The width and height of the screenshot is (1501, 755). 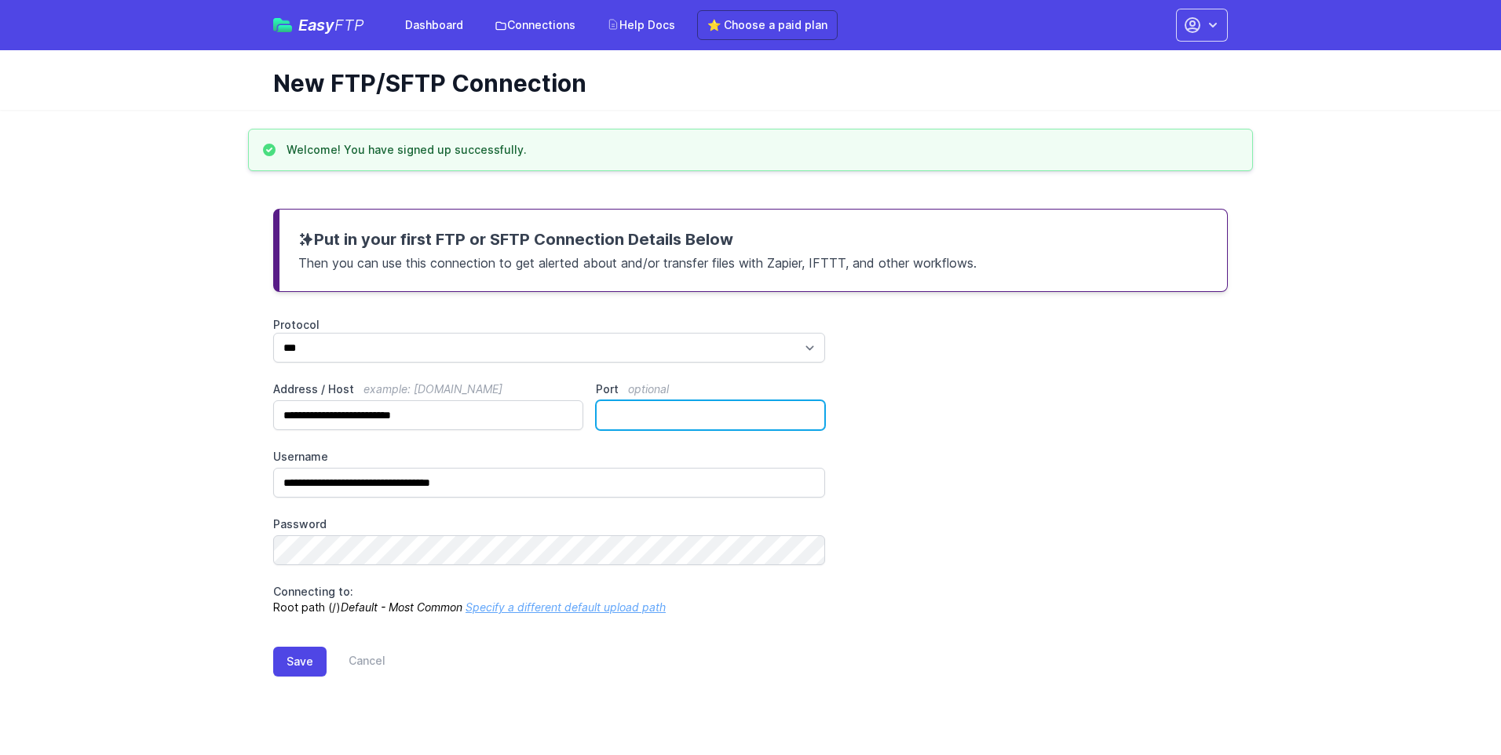 I want to click on span: FTP, so click(x=349, y=25).